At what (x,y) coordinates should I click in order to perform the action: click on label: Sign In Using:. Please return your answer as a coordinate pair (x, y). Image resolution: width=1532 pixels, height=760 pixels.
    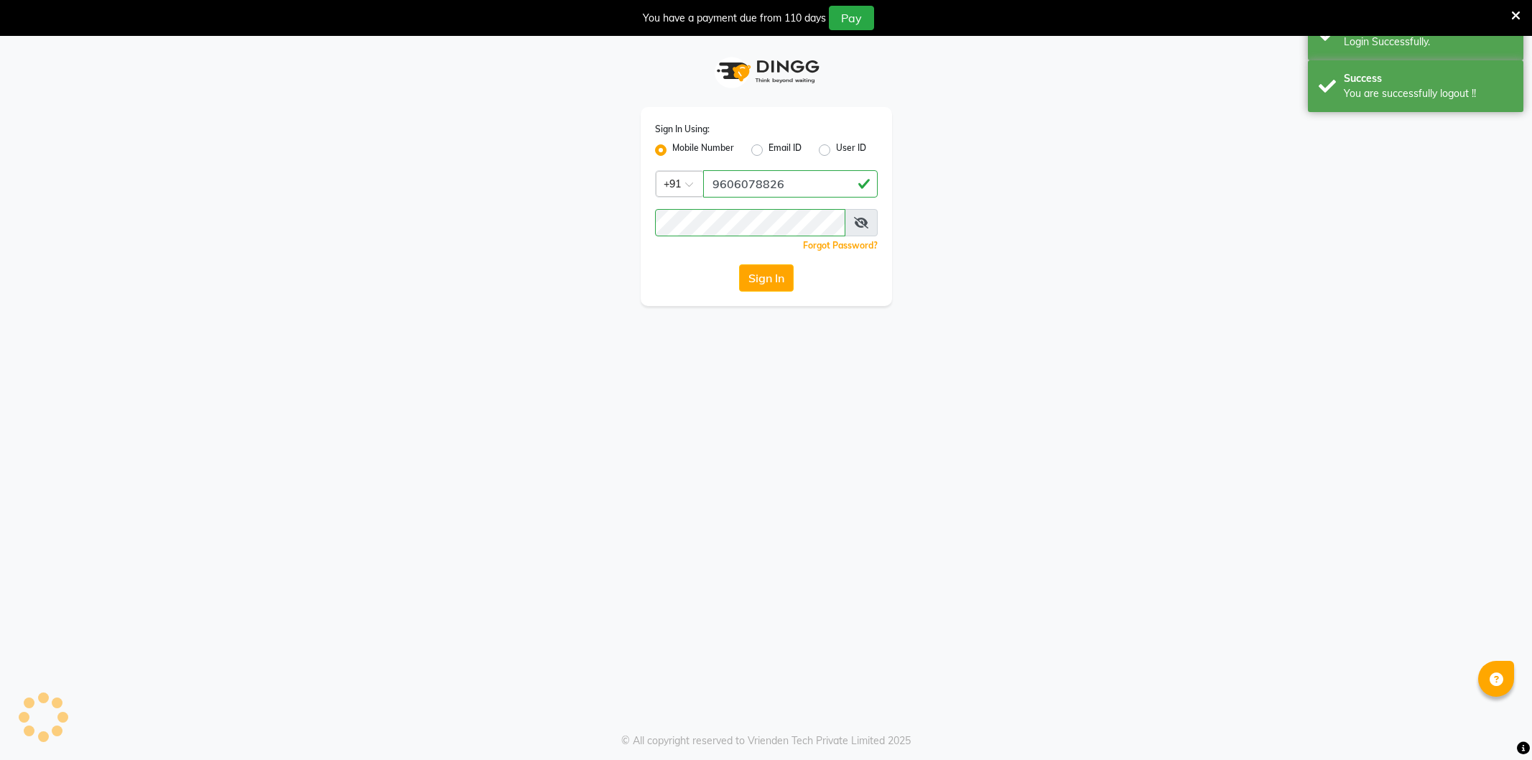
    Looking at the image, I should click on (682, 129).